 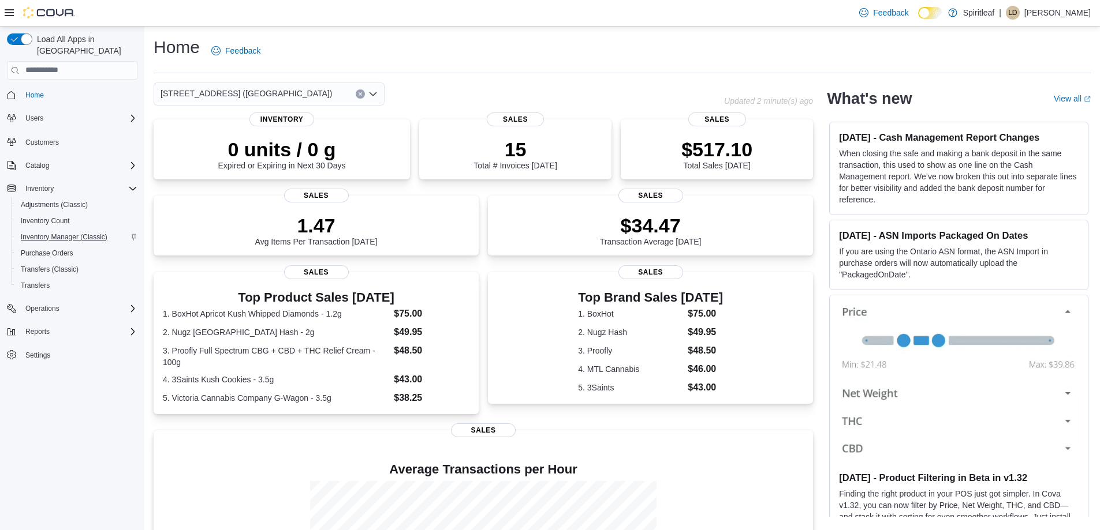 What do you see at coordinates (630, 332) in the screenshot?
I see `dt: 2. Nugz Hash` at bounding box center [630, 332].